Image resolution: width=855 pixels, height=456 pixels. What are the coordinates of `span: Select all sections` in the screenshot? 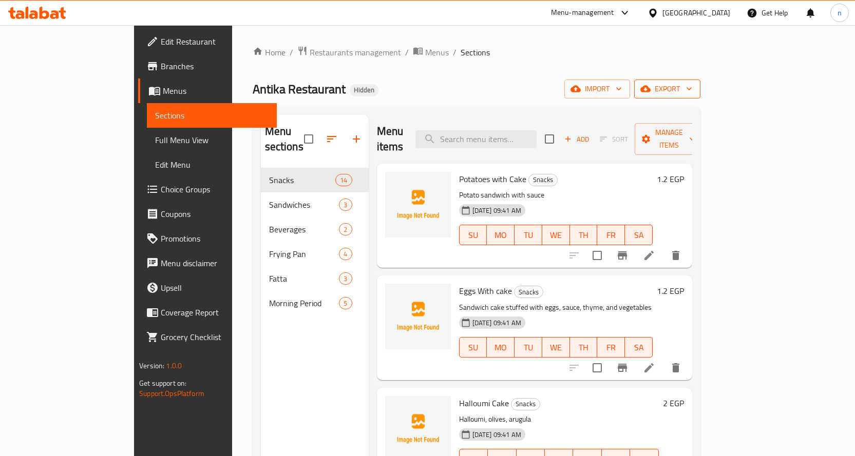 It's located at (308, 139).